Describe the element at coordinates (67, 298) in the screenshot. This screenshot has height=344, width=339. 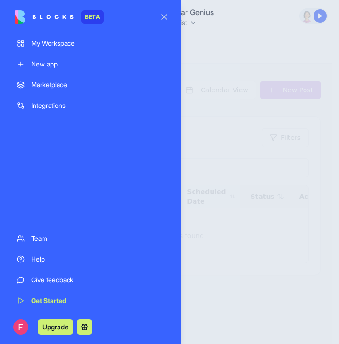
I see `div: Smart Content Calendar` at that location.